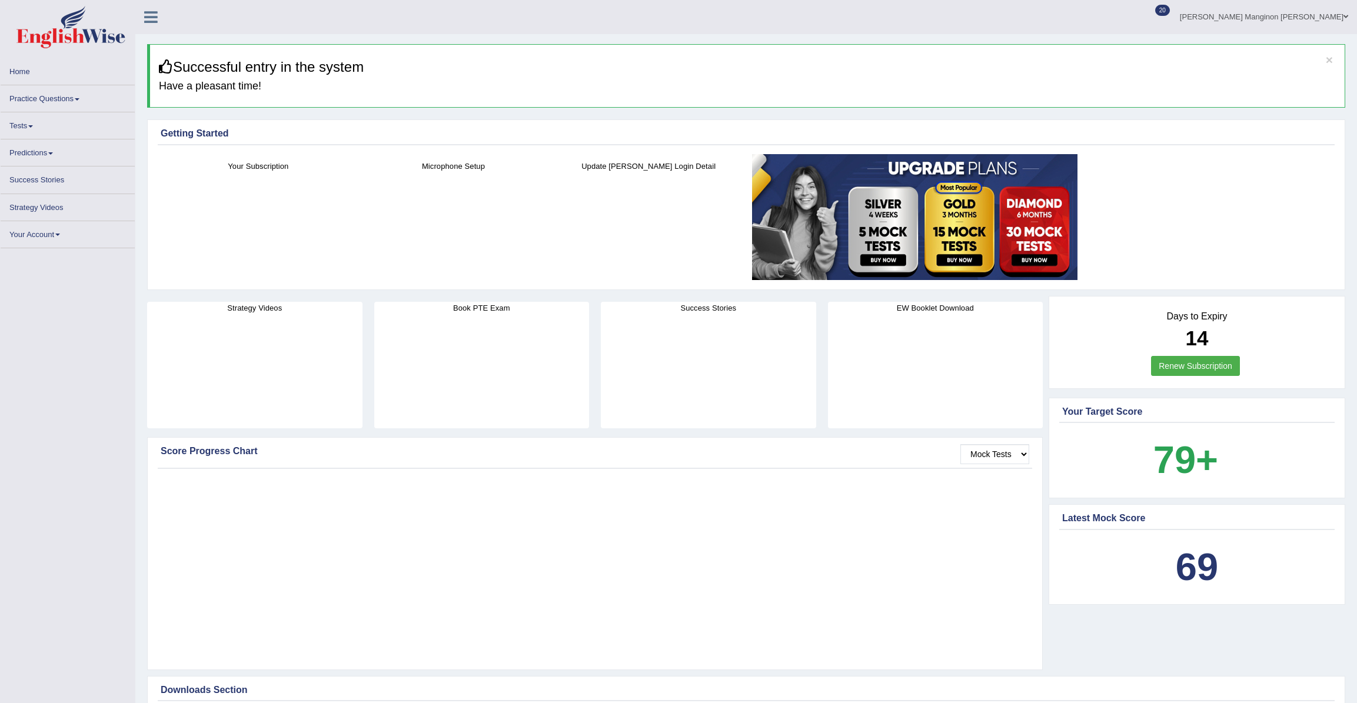 The height and width of the screenshot is (703, 1357). Describe the element at coordinates (258, 166) in the screenshot. I see `h4: Your Subscription` at that location.